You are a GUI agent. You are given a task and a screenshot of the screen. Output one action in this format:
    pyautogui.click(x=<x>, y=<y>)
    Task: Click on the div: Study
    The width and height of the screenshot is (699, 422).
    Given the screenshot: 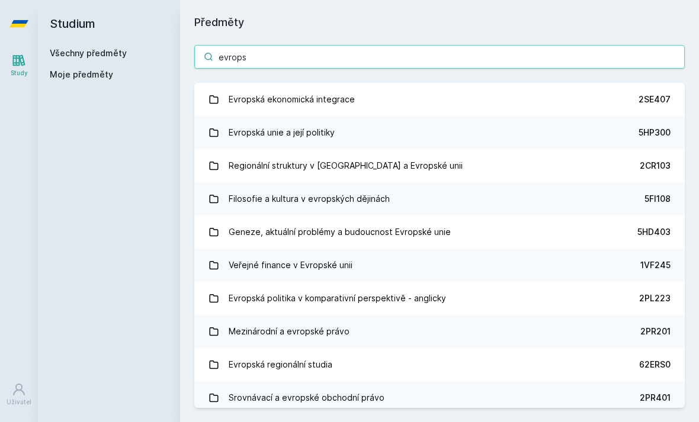 What is the action you would take?
    pyautogui.click(x=19, y=73)
    